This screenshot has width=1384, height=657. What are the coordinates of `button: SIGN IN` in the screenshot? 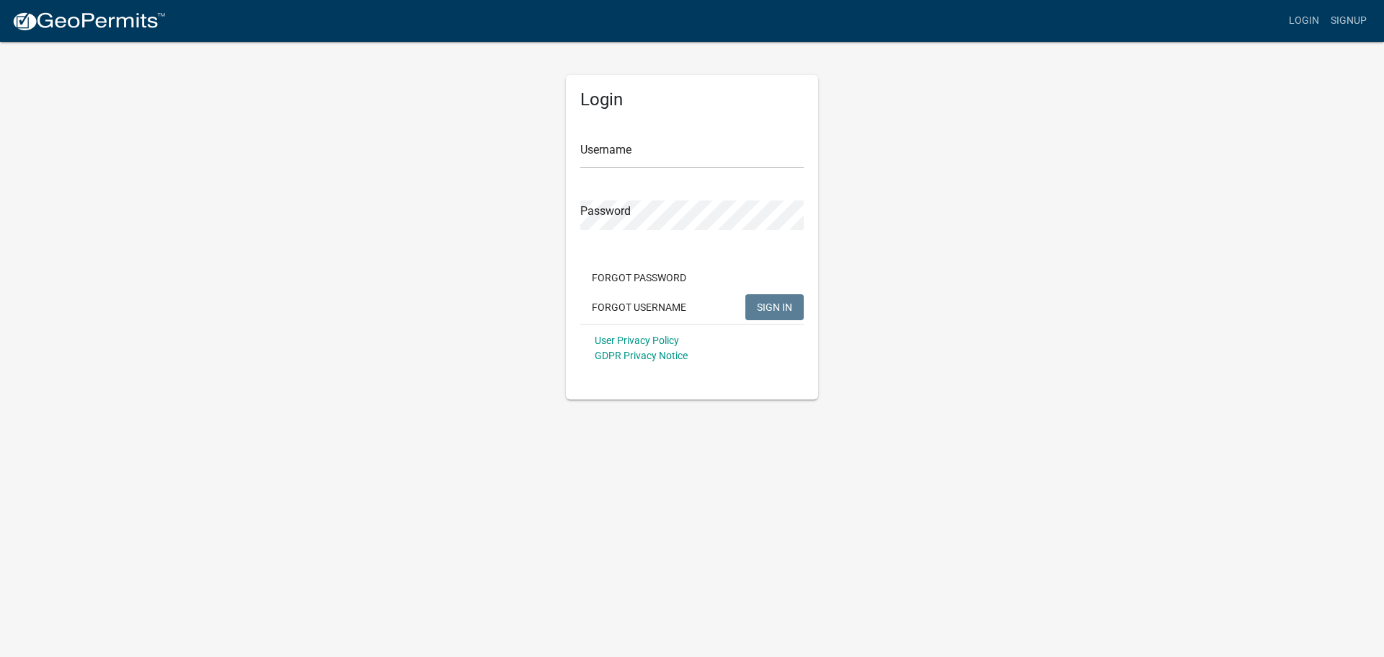 It's located at (774, 307).